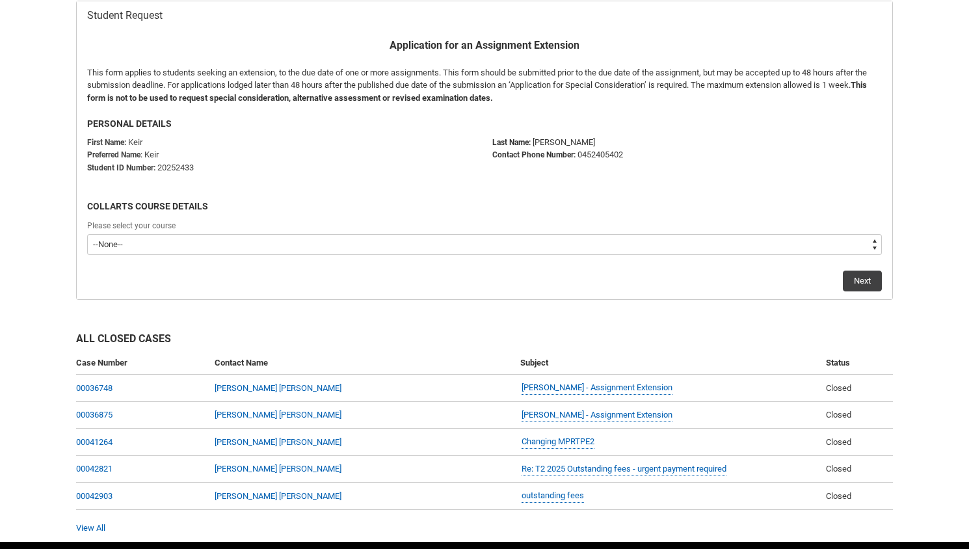 This screenshot has width=969, height=549. I want to click on span: Keir, so click(135, 142).